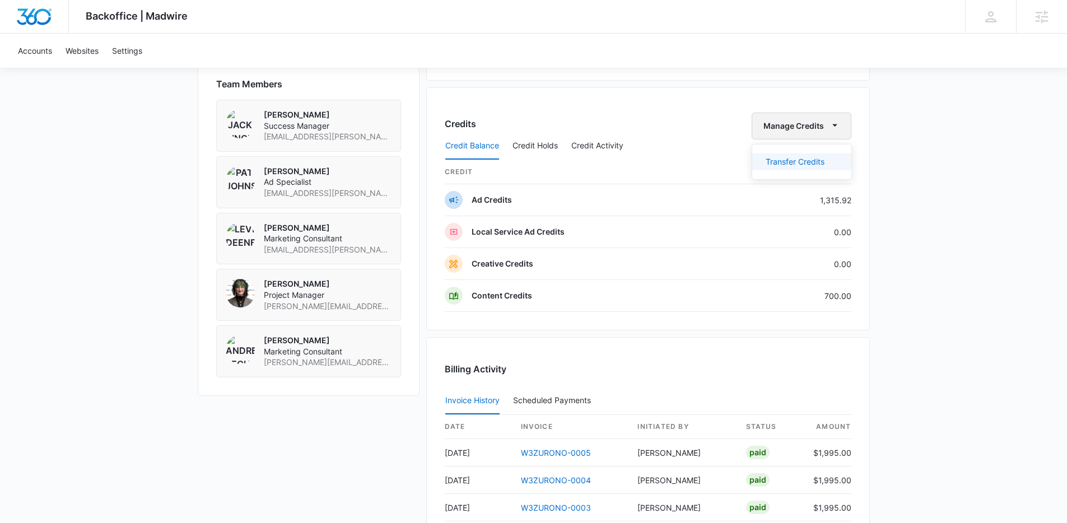 The height and width of the screenshot is (523, 1067). What do you see at coordinates (22, 22) in the screenshot?
I see `img: logo_orange.svg` at bounding box center [22, 22].